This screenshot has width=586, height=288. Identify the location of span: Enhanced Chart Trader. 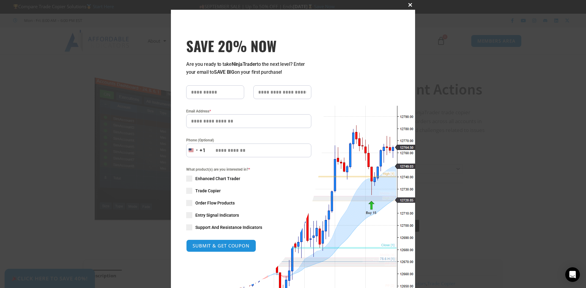
(218, 179).